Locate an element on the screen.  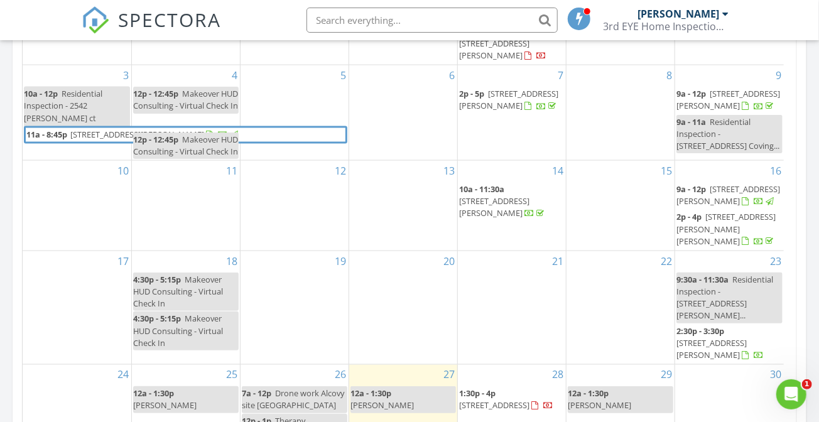
span: 10a - 12p is located at coordinates (41, 94).